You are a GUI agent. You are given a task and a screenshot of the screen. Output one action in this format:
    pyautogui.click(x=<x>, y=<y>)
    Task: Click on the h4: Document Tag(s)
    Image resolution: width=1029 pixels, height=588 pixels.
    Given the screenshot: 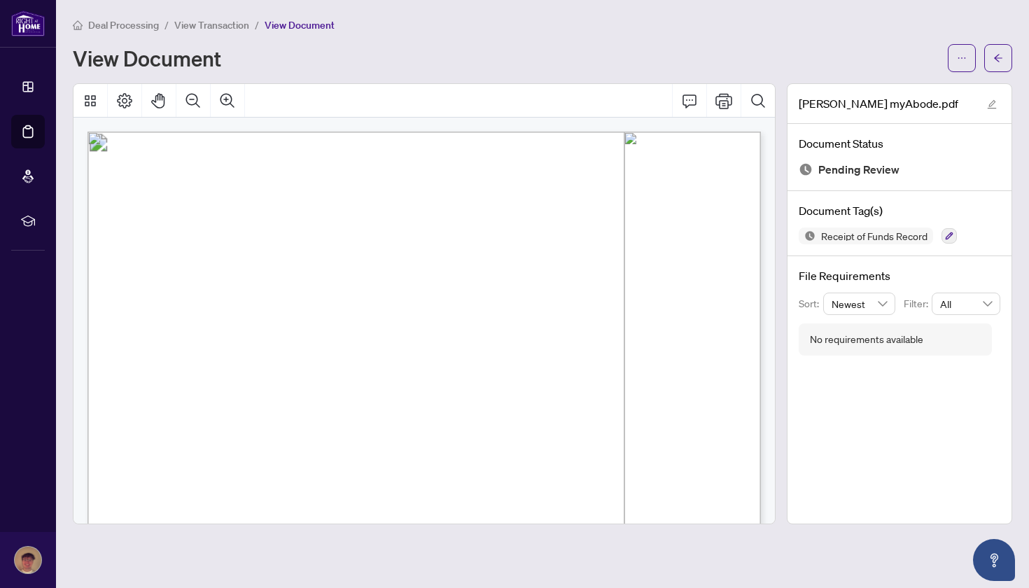 What is the action you would take?
    pyautogui.click(x=899, y=211)
    